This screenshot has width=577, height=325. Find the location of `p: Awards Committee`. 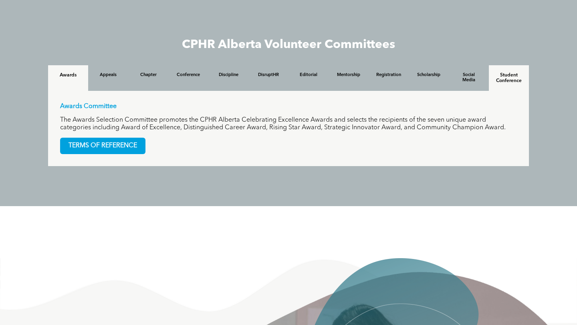

p: Awards Committee is located at coordinates (289, 107).